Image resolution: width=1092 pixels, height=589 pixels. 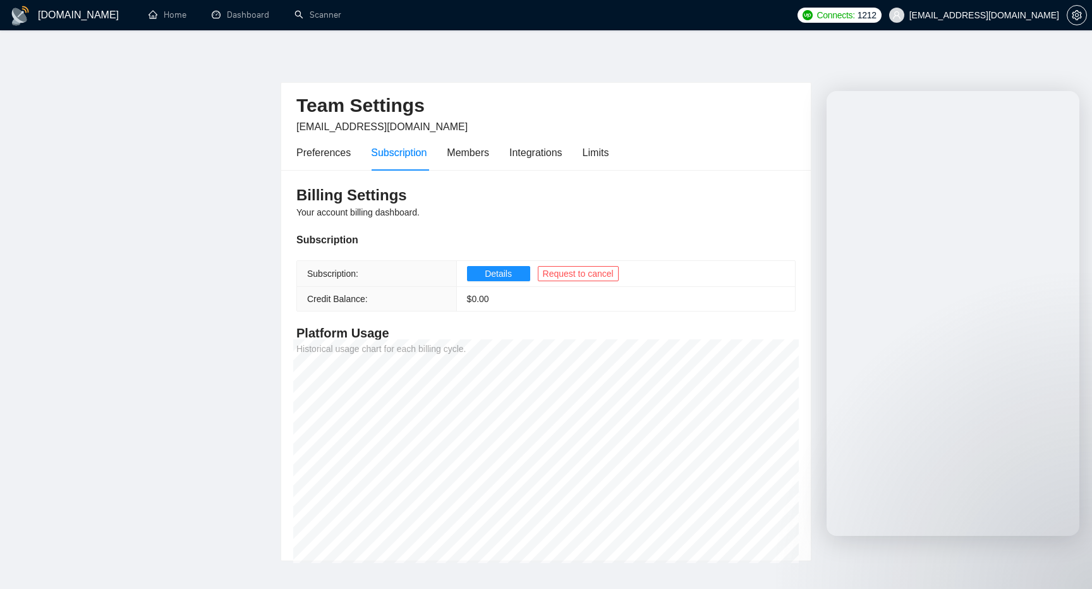 I want to click on img: upwork-logo.png, so click(x=808, y=15).